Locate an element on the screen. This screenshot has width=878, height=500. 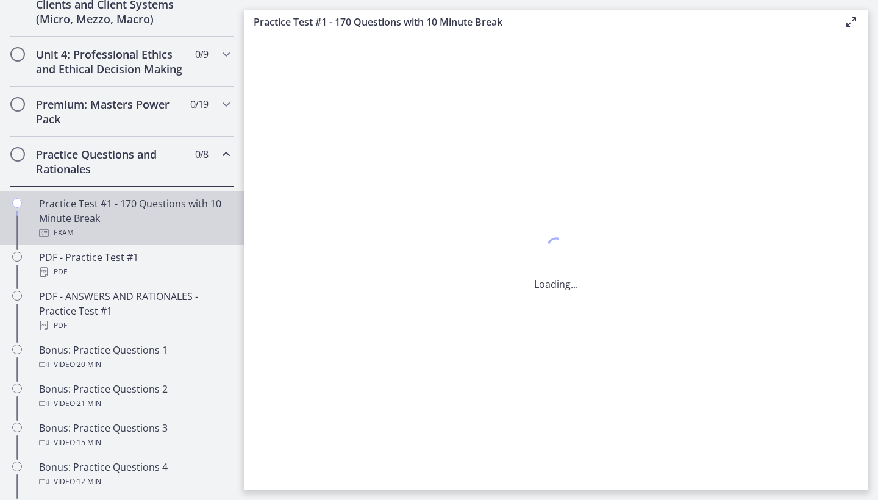
h2: Practice Questions and Rationales is located at coordinates (110, 161).